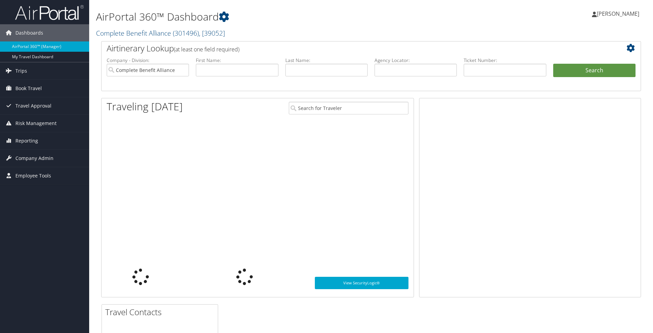  What do you see at coordinates (212, 33) in the screenshot?
I see `span: , [ 39052 ]` at bounding box center [212, 33].